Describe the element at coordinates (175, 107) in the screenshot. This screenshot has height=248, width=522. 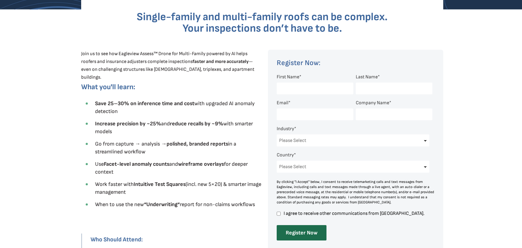
I see `span: with upgraded AI anomaly detection` at that location.